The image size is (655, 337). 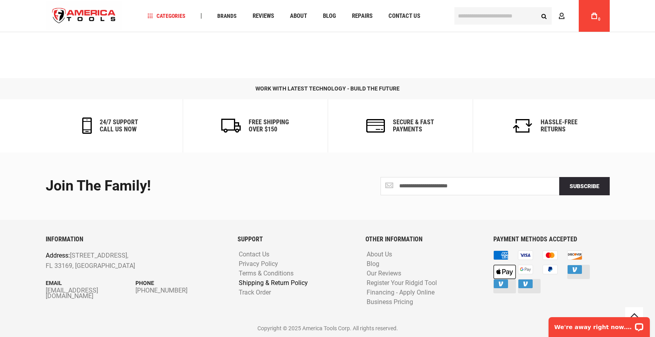 I want to click on p: Copyright © 2025 America Tools Corp. All rights reserved., so click(x=328, y=329).